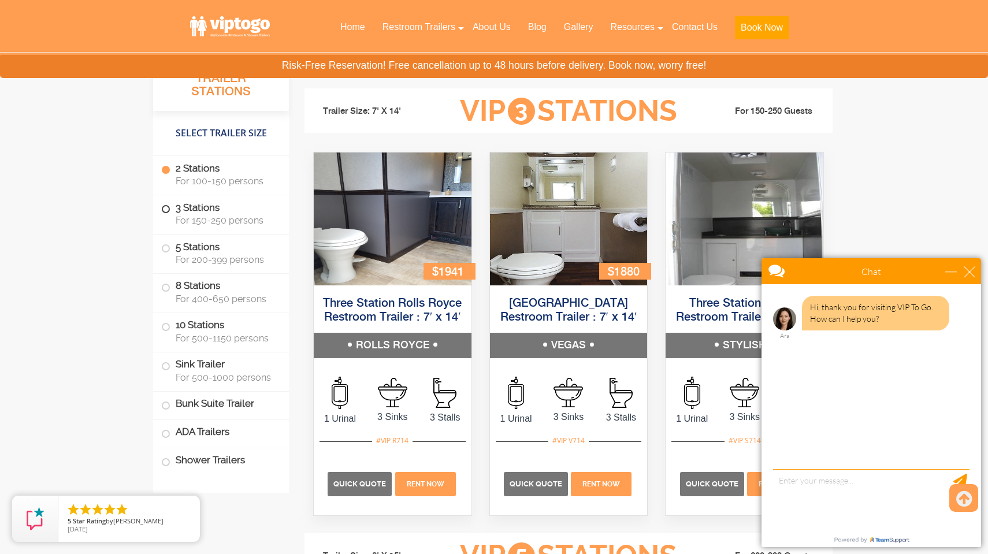 This screenshot has height=554, width=988. Describe the element at coordinates (117, 248) in the screenshot. I see `textarea: type your message` at that location.